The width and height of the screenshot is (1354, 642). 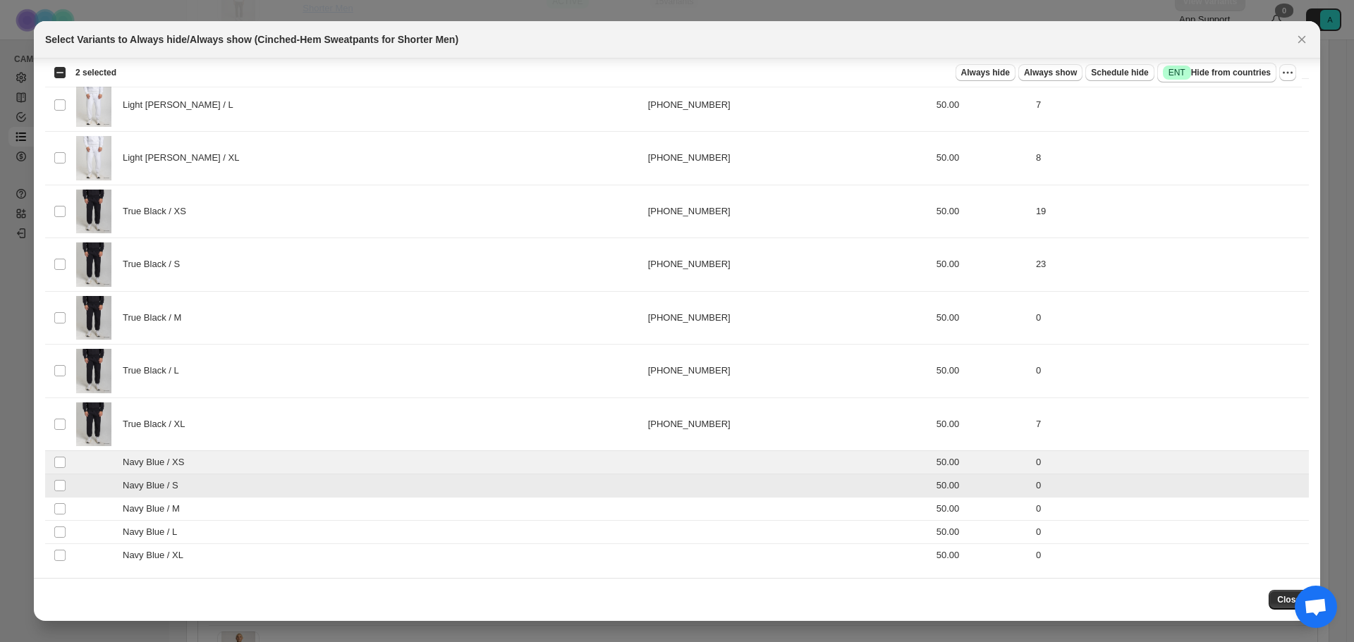 What do you see at coordinates (154, 371) in the screenshot?
I see `span: True Black / L` at bounding box center [154, 371].